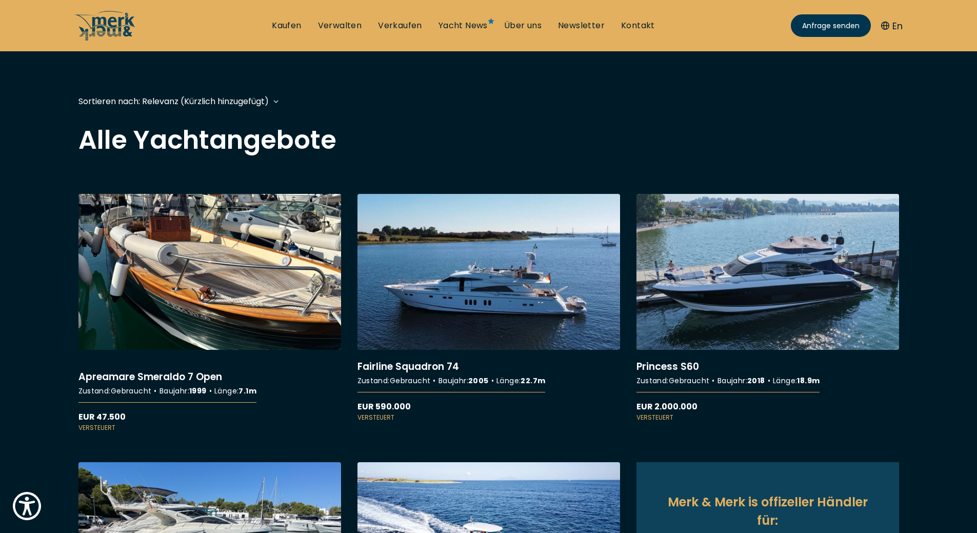 The width and height of the screenshot is (977, 533). I want to click on a: More details aboutPrincess S60, so click(768, 308).